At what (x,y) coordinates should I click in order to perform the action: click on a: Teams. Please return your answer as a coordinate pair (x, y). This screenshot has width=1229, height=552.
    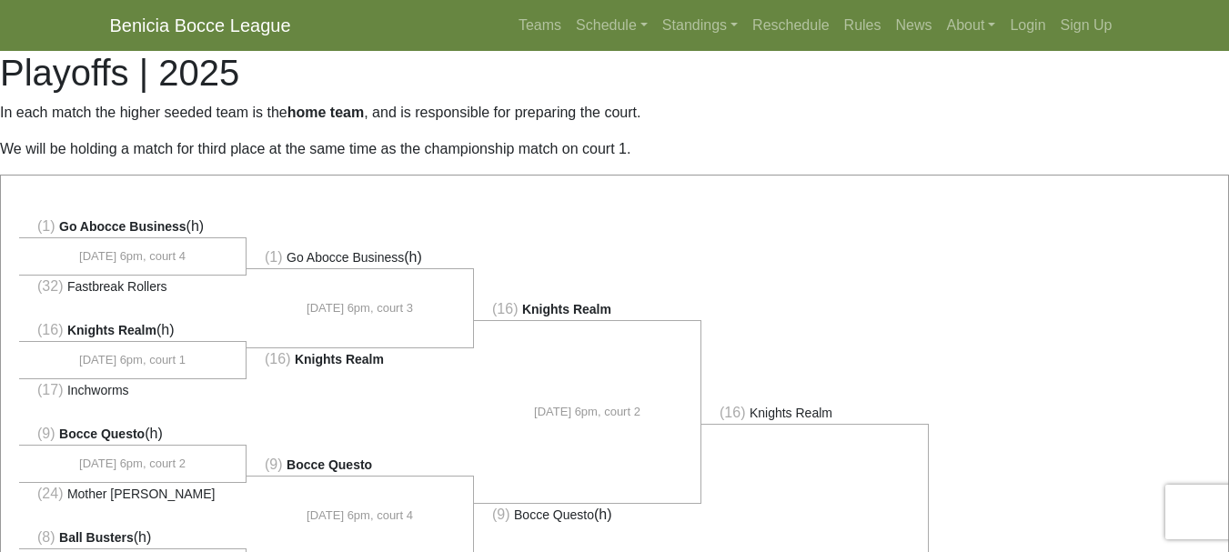
    Looking at the image, I should click on (539, 25).